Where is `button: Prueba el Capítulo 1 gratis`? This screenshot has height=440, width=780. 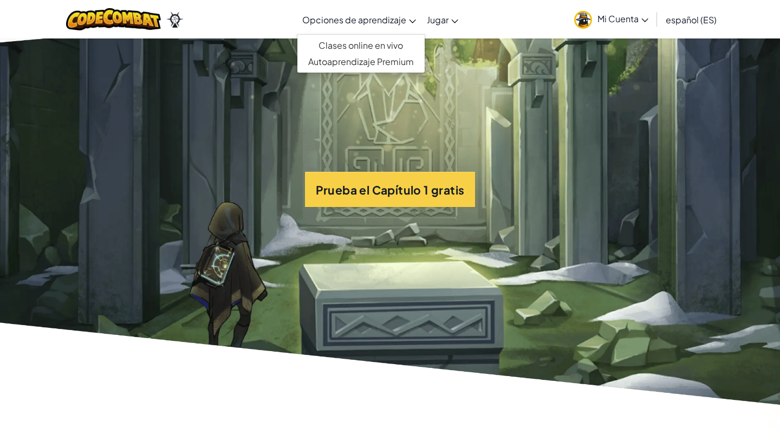 button: Prueba el Capítulo 1 gratis is located at coordinates (390, 189).